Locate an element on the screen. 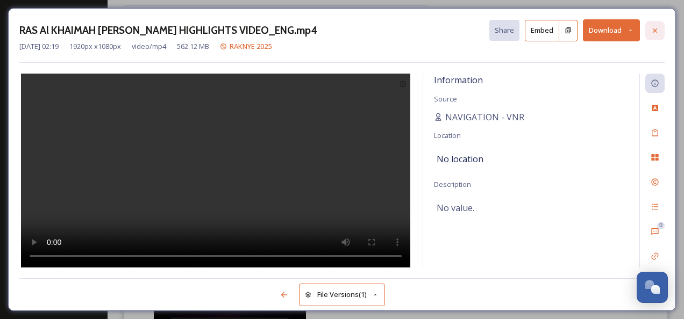  span: video/mp4 is located at coordinates (149, 46).